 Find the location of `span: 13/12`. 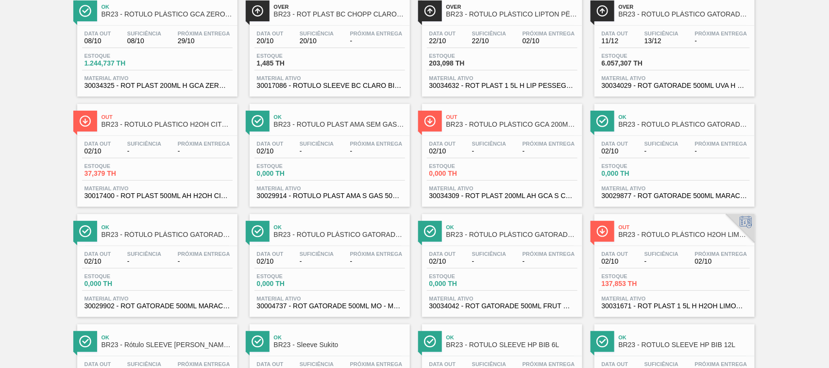

span: 13/12 is located at coordinates (661, 41).